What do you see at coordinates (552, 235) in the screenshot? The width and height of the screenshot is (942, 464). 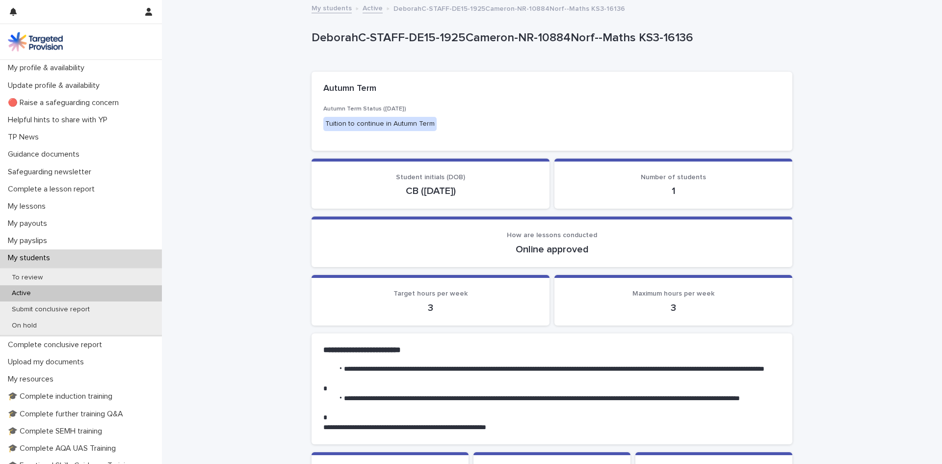 I see `span: How are lessons conducted` at bounding box center [552, 235].